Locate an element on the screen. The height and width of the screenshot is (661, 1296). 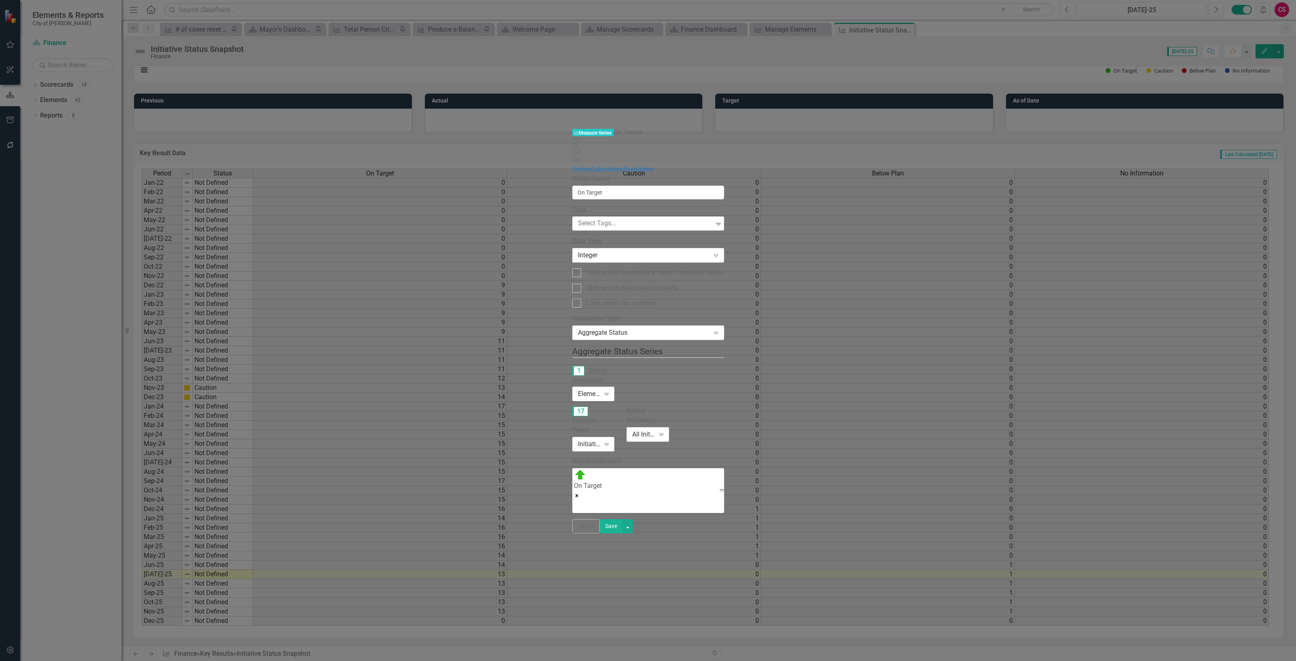
span: 1 is located at coordinates (578, 371).